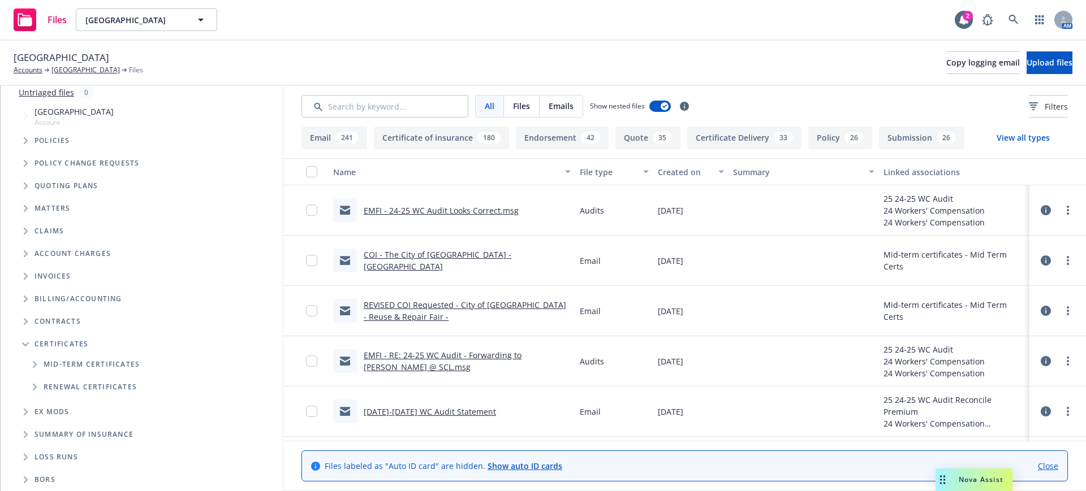  Describe the element at coordinates (804, 172) in the screenshot. I see `button: Summary` at that location.